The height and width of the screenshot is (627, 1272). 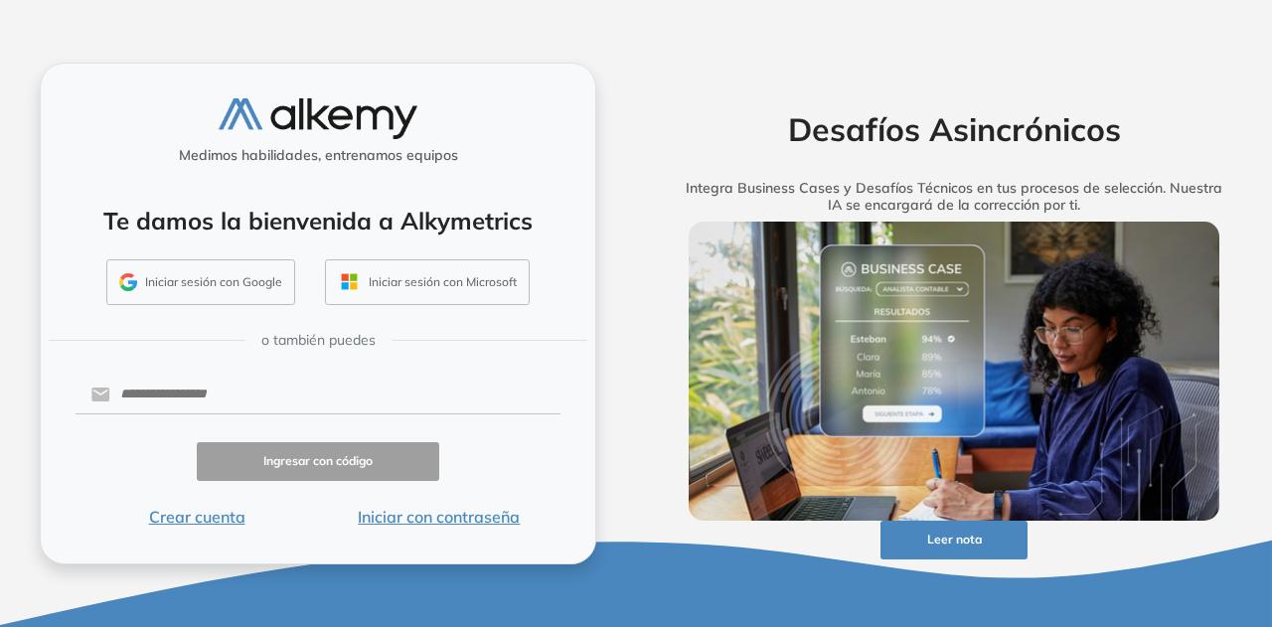 What do you see at coordinates (318, 118) in the screenshot?
I see `img: logo-alkemy` at bounding box center [318, 118].